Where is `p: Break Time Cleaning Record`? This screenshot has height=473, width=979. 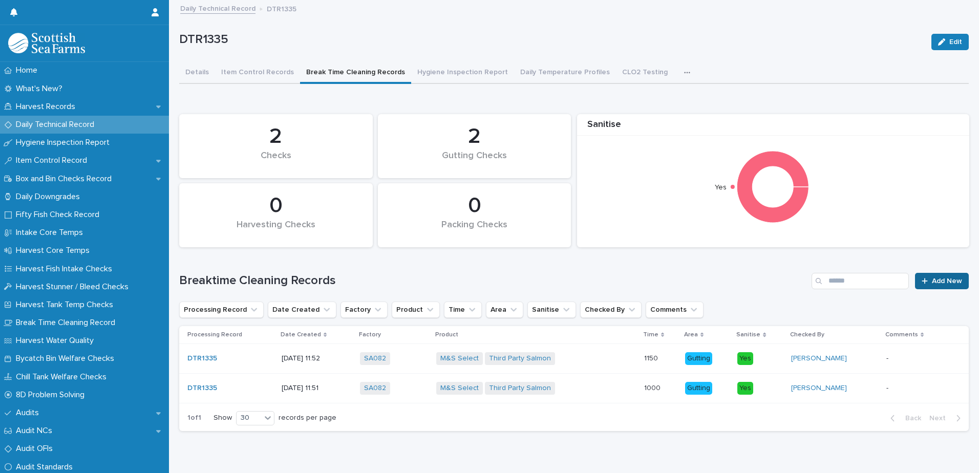 p: Break Time Cleaning Record is located at coordinates (68, 323).